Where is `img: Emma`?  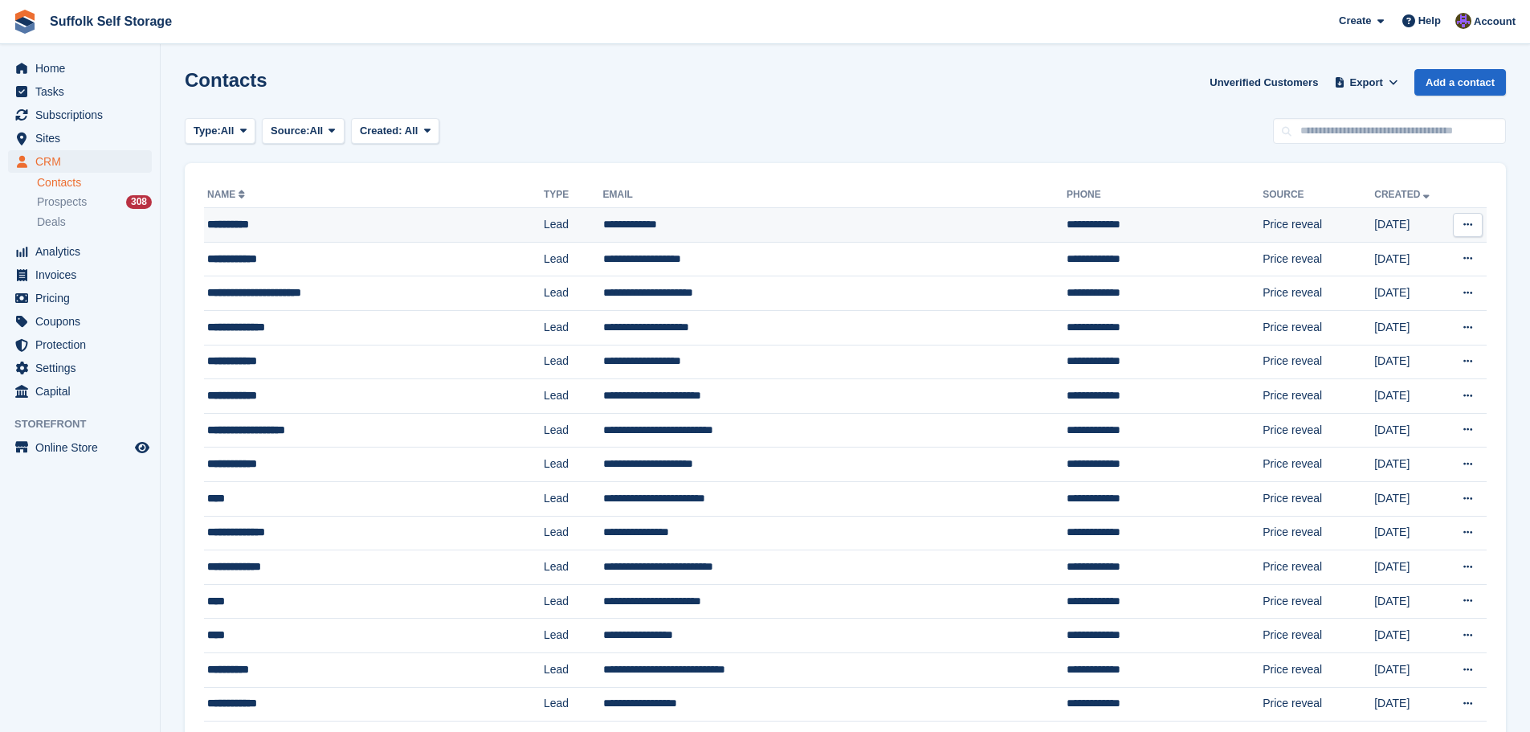 img: Emma is located at coordinates (1463, 21).